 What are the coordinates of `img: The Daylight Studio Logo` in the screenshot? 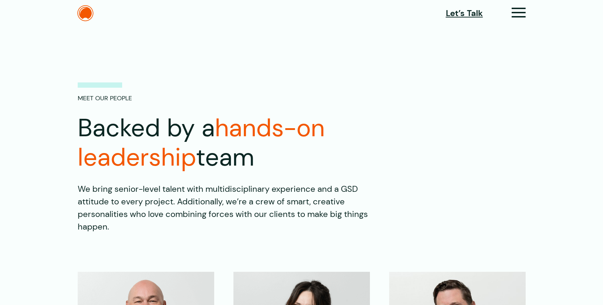 It's located at (85, 13).